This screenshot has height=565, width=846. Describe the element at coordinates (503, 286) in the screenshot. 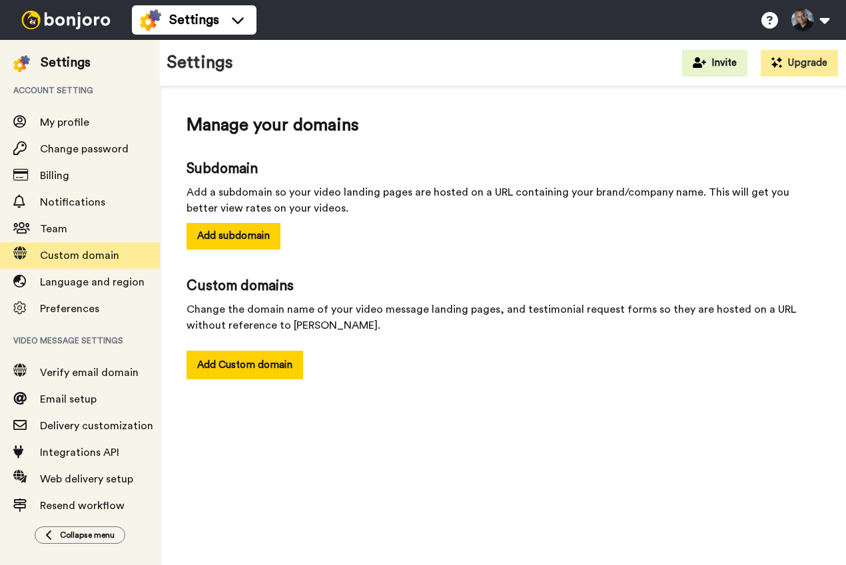

I see `span: Custom domains` at that location.